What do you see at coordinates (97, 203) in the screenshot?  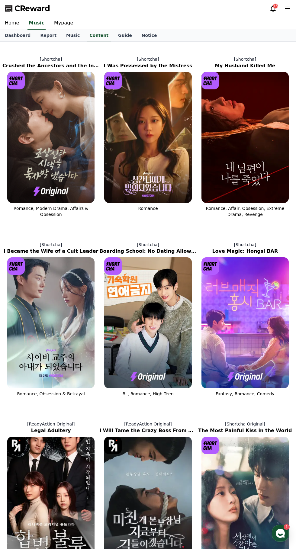 I see `span: Settings` at bounding box center [97, 203].